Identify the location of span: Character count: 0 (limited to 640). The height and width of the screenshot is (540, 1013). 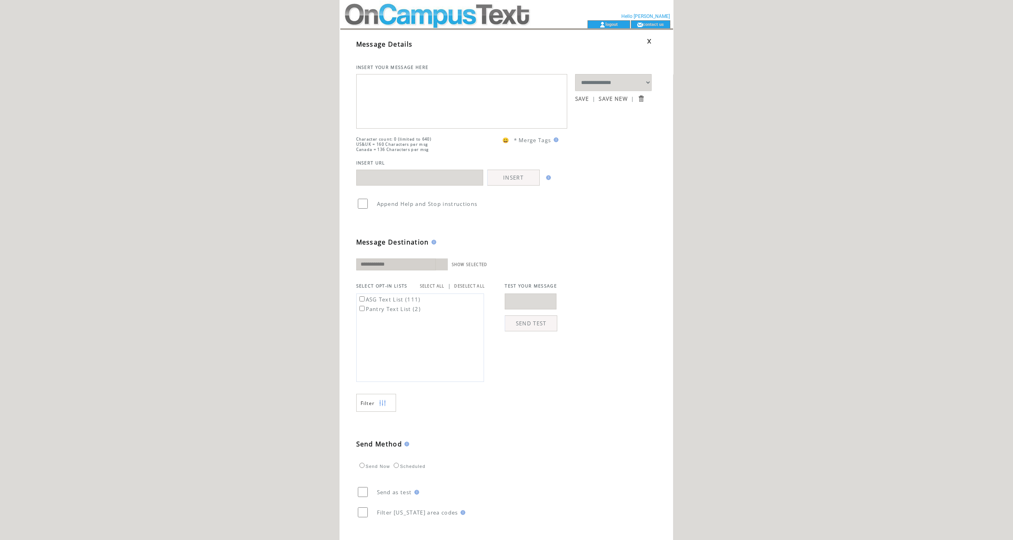
(394, 139).